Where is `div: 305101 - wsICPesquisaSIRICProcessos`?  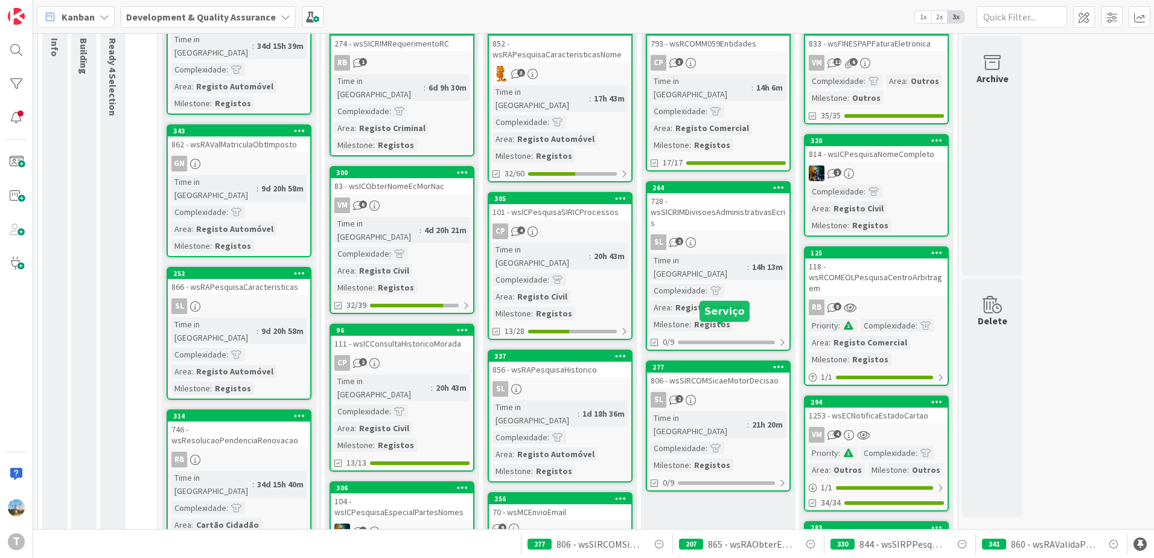 div: 305101 - wsICPesquisaSIRICProcessos is located at coordinates (560, 206).